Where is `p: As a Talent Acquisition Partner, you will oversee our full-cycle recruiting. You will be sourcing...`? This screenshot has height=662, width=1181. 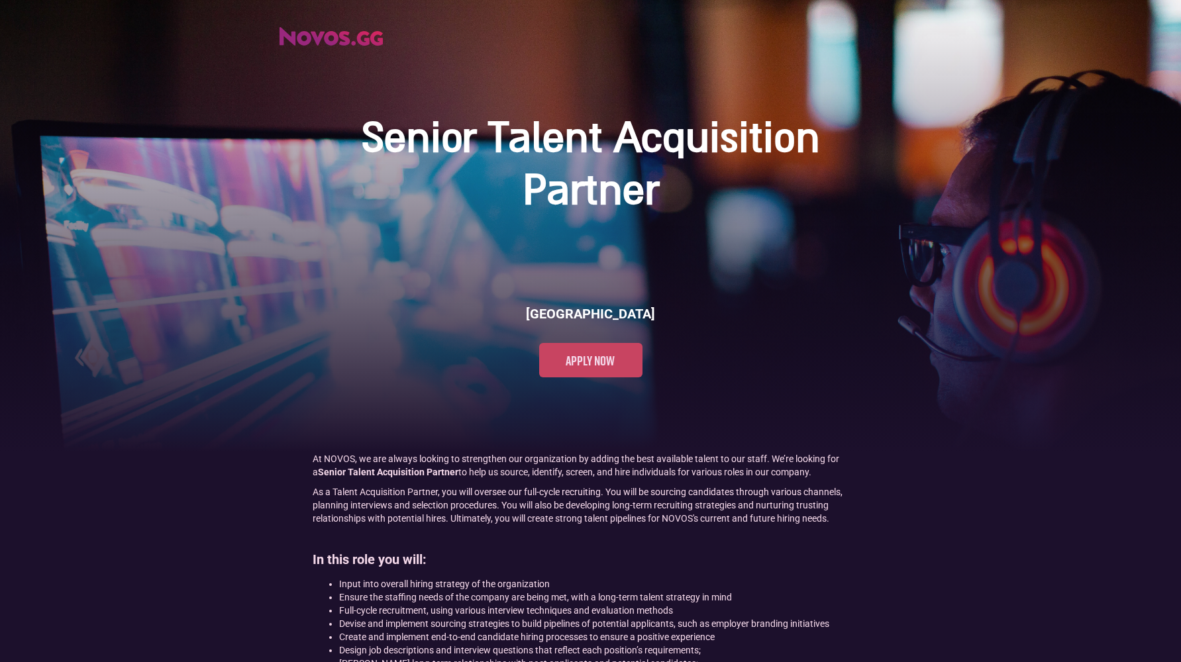 p: As a Talent Acquisition Partner, you will oversee our full-cycle recruiting. You will be sourcing... is located at coordinates (591, 505).